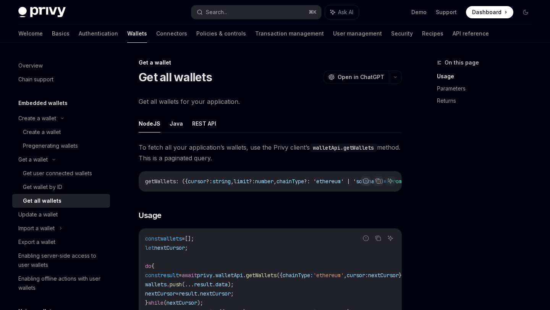 The width and height of the screenshot is (550, 310). Describe the element at coordinates (156, 303) in the screenshot. I see `span: while` at that location.